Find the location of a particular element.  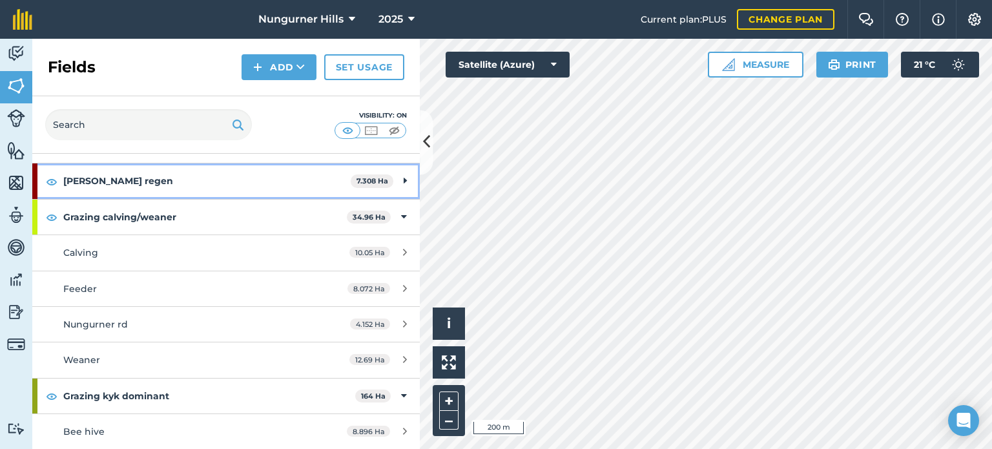

span: Nungurner Hills is located at coordinates (301, 19).